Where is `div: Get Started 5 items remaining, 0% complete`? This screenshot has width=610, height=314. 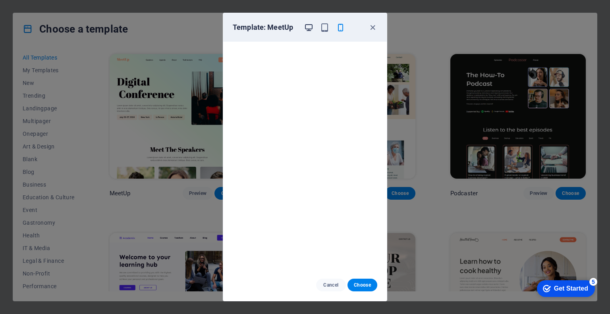 div: Get Started 5 items remaining, 0% complete is located at coordinates (33, 12).